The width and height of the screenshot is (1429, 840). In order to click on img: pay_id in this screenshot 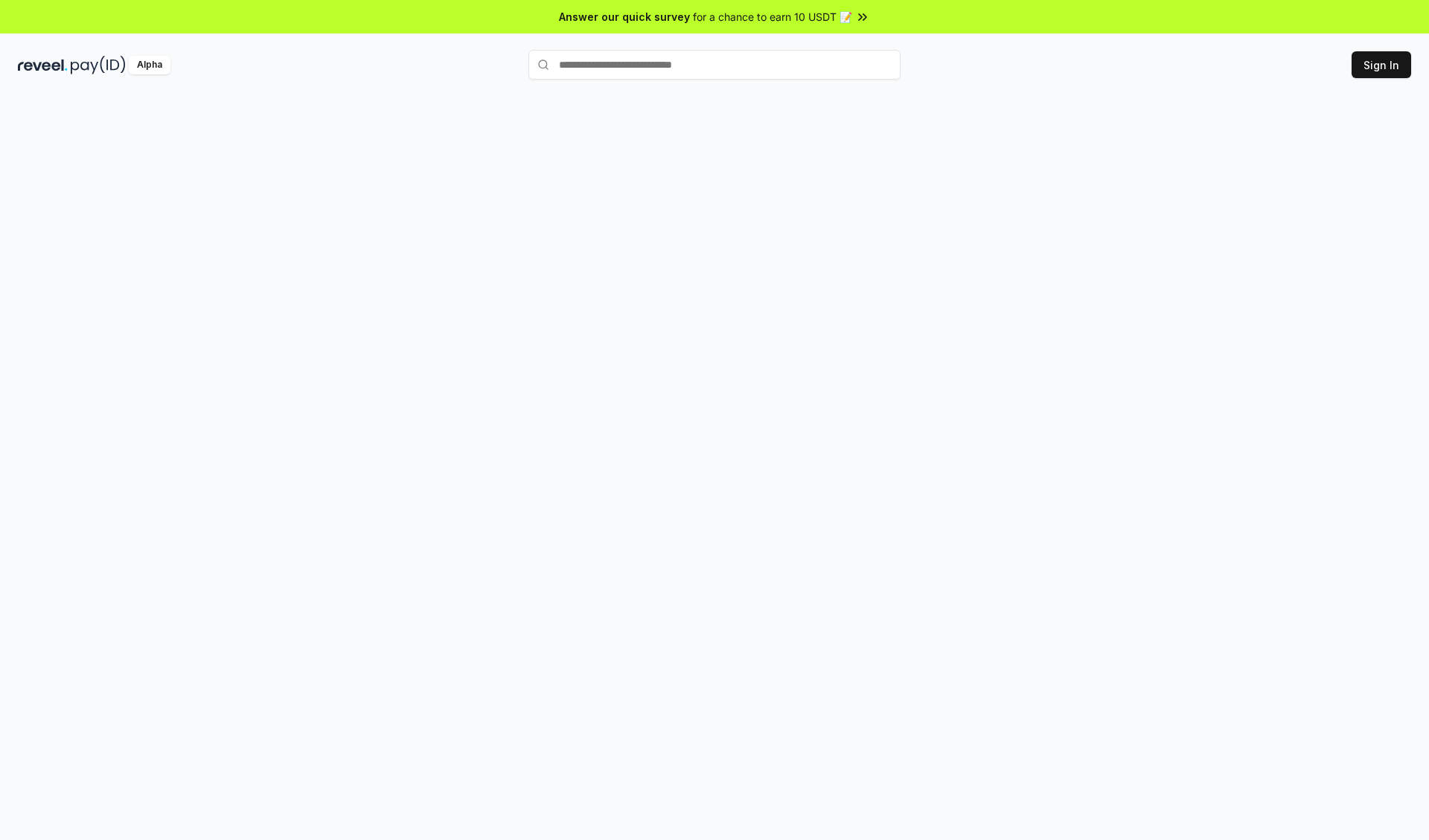, I will do `click(98, 64)`.